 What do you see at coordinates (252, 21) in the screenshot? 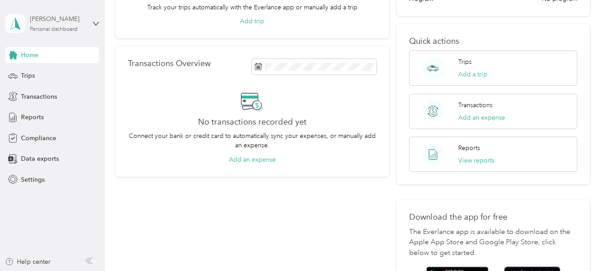
I see `button: Add trip` at bounding box center [252, 21].